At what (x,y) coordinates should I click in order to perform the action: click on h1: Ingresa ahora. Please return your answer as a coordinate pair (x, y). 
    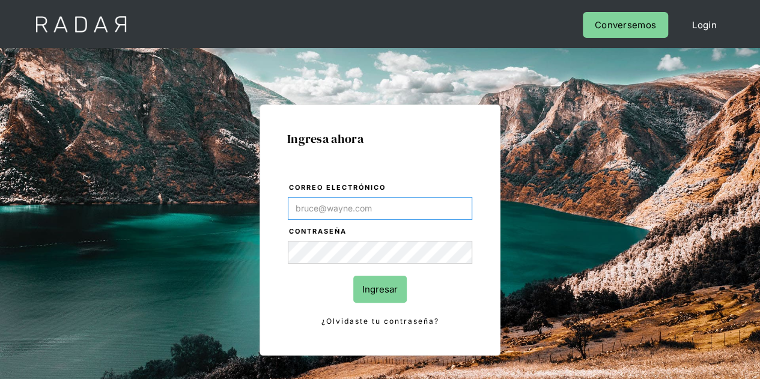
    Looking at the image, I should click on (380, 139).